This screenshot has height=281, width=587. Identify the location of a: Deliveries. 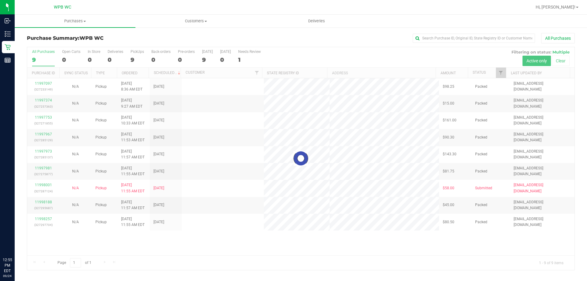
(317, 21).